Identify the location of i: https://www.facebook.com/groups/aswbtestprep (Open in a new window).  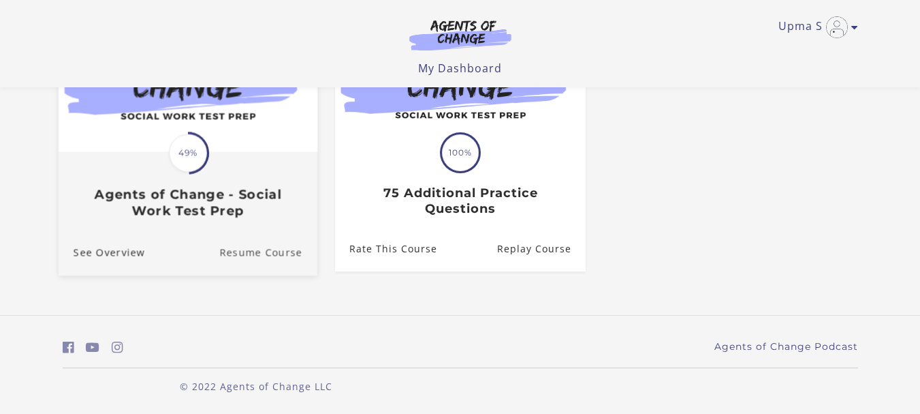
(68, 347).